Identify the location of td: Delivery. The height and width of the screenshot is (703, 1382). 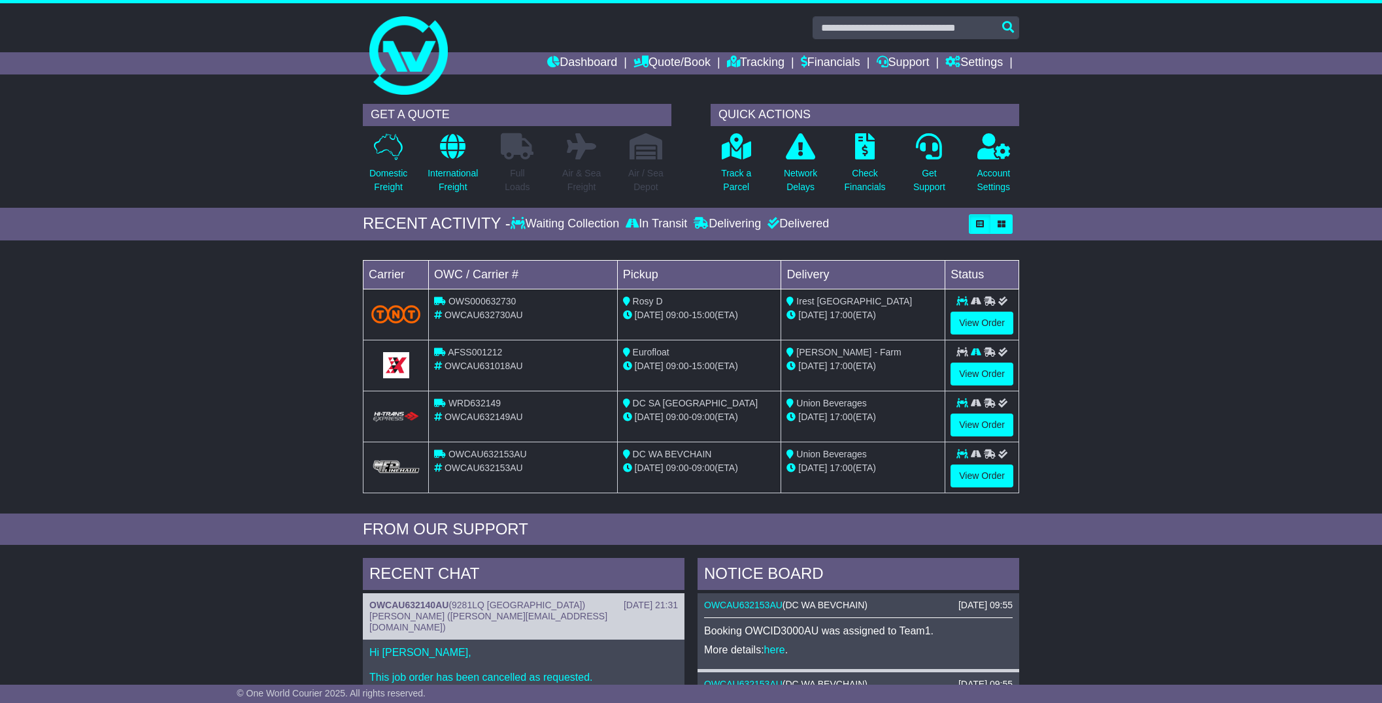
(863, 275).